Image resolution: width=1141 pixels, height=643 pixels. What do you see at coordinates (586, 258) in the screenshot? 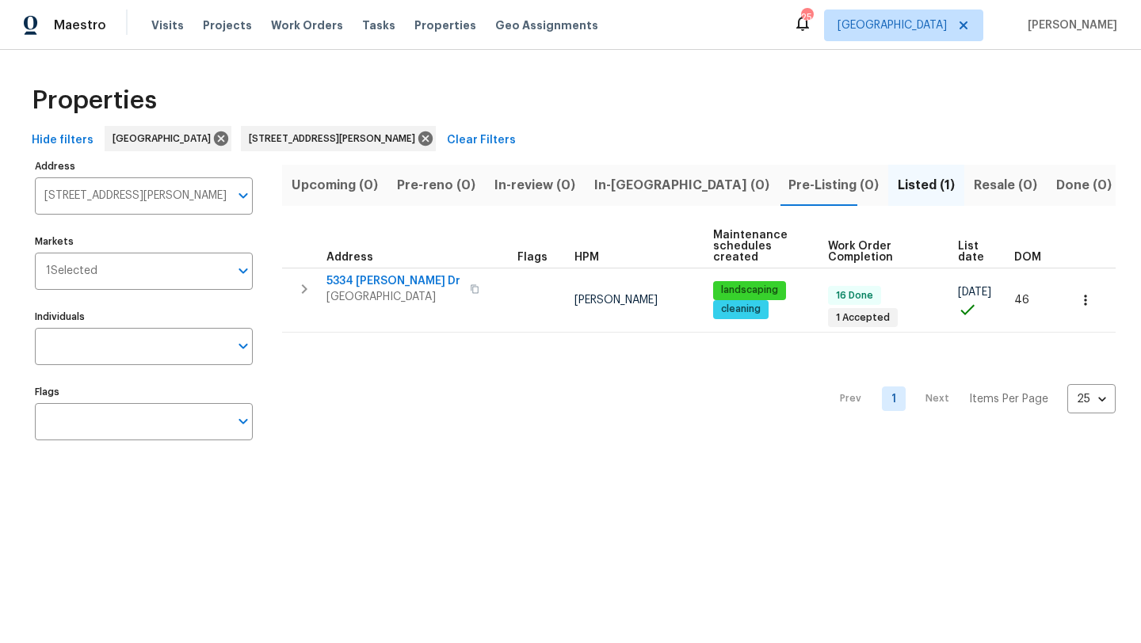
I see `span: HPM` at bounding box center [586, 258].